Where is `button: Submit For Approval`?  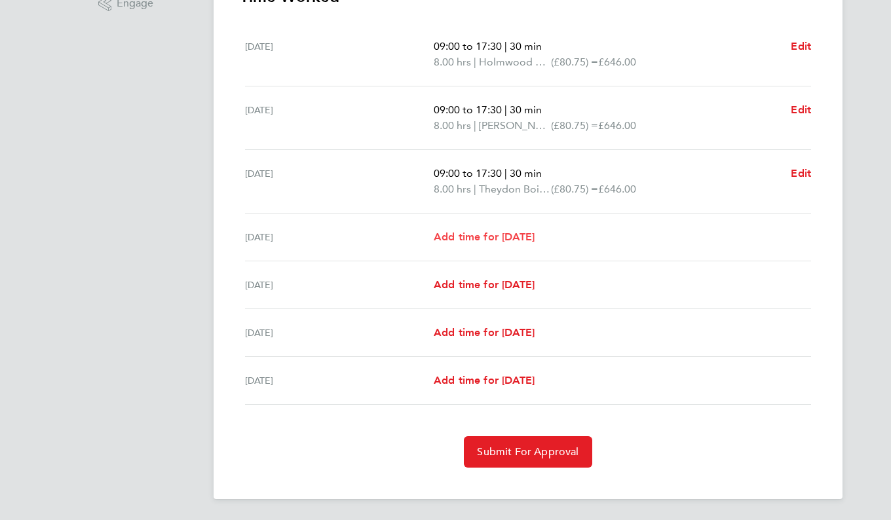
button: Submit For Approval is located at coordinates (527, 452).